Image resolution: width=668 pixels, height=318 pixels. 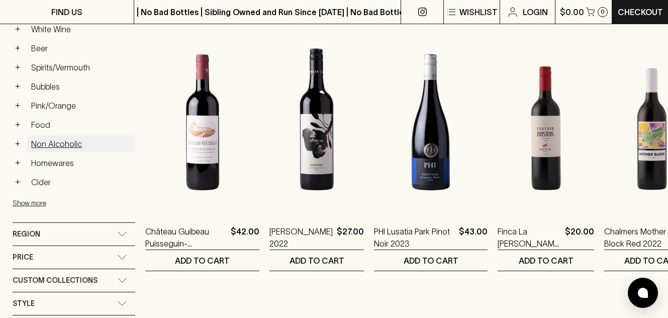 What do you see at coordinates (81, 48) in the screenshot?
I see `a: Beer` at bounding box center [81, 48].